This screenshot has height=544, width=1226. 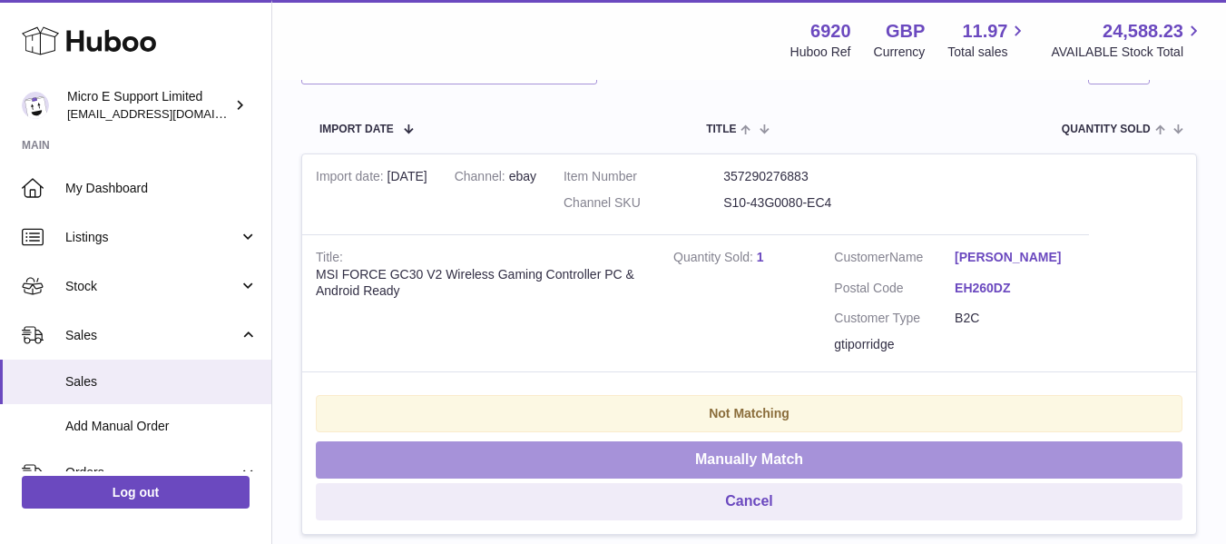 What do you see at coordinates (481, 283) in the screenshot?
I see `div: MSI FORCE GC30 V2 Wireless Gaming Controller PC & Android Ready` at bounding box center [481, 283].